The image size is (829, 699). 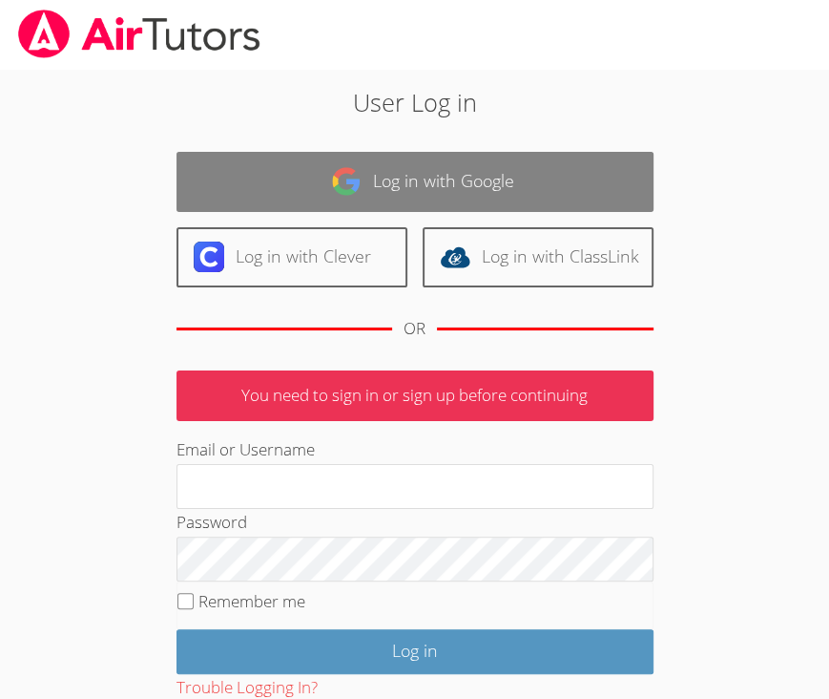 What do you see at coordinates (139, 33) in the screenshot?
I see `img: airtutors_banner-c4298cdbf04f3fff15de1276eac7730deb9818008684d7c2e4769d2f7ddbe033.png` at bounding box center [139, 33].